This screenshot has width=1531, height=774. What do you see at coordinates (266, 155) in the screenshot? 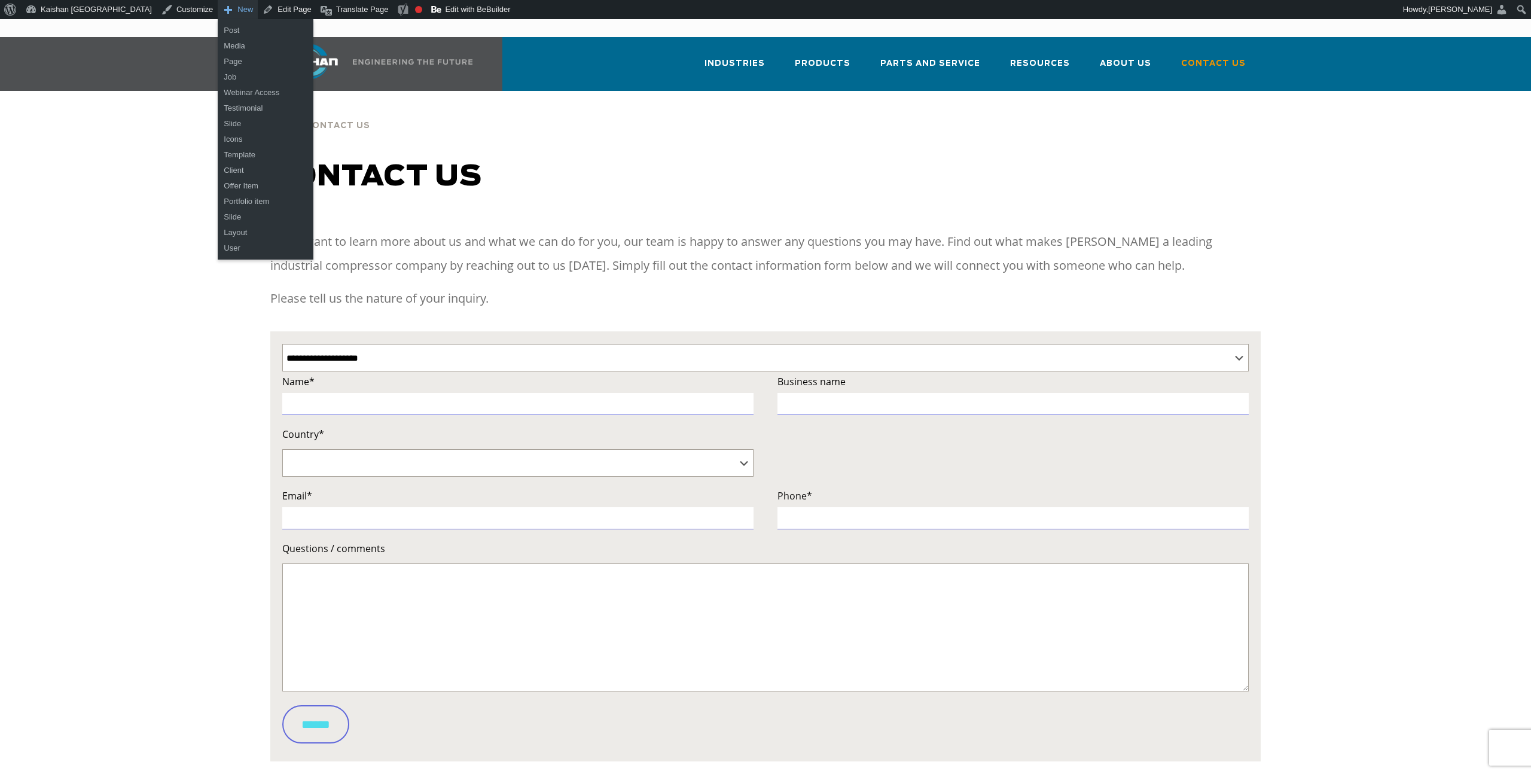
I see `a: Template` at bounding box center [266, 155].